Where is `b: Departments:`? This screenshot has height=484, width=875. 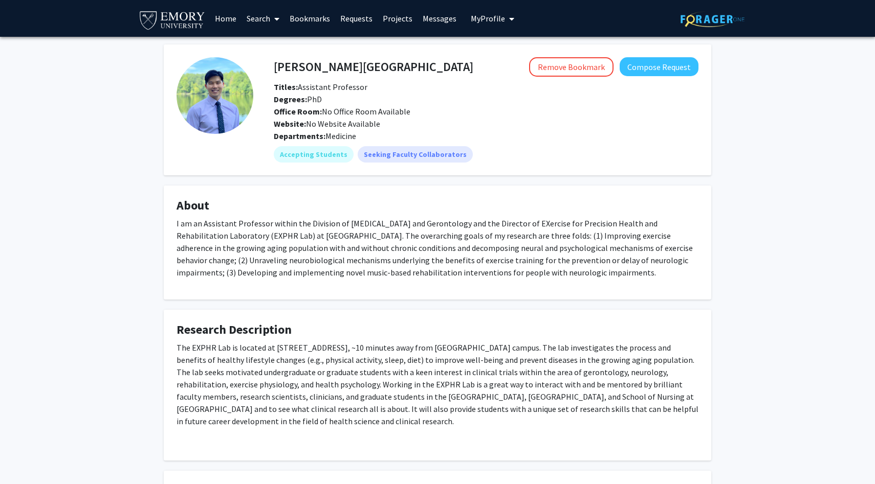 b: Departments: is located at coordinates (299, 136).